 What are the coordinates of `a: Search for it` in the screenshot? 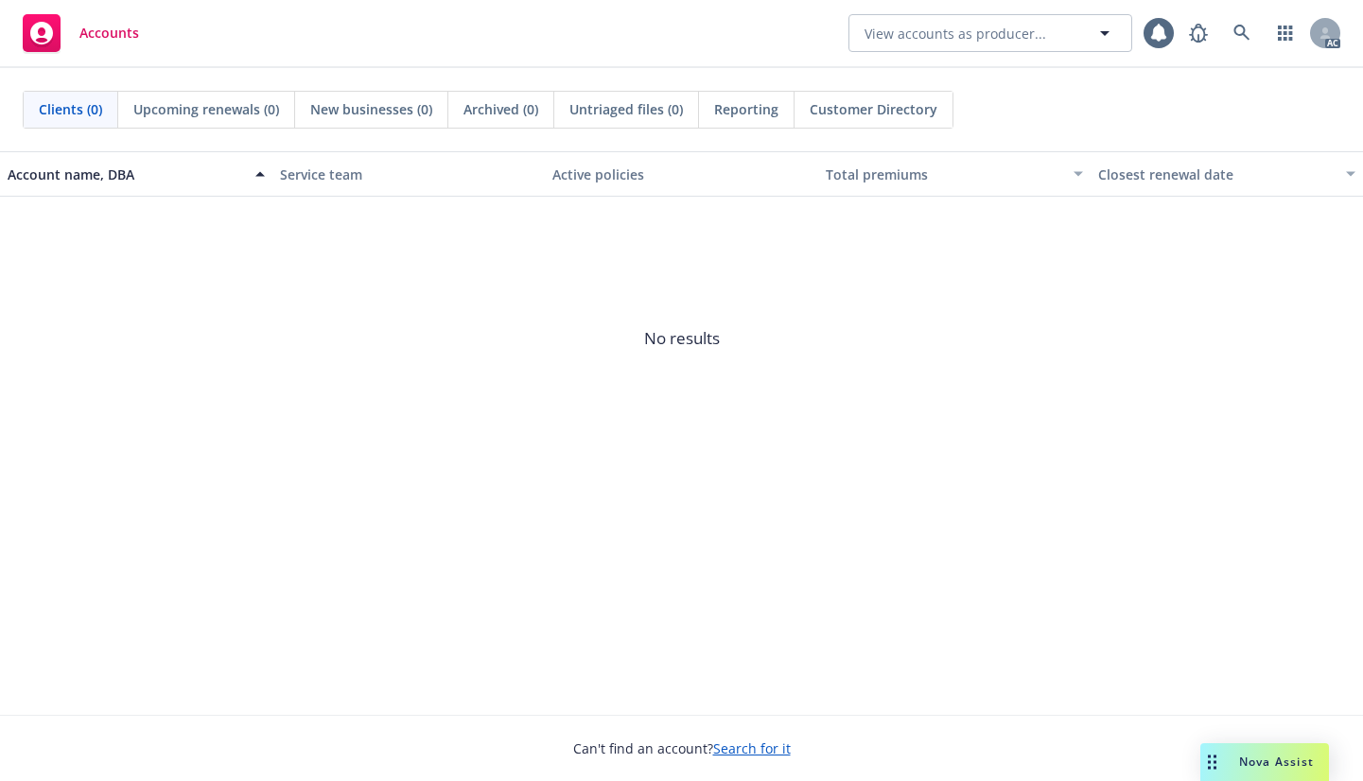 It's located at (752, 748).